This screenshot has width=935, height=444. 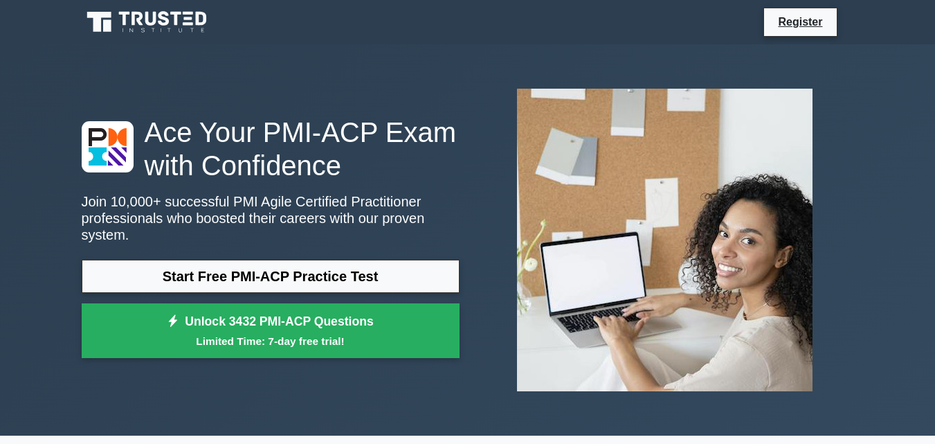 I want to click on h1: Ace Your PMI-ACP Exam with Confidence, so click(x=271, y=149).